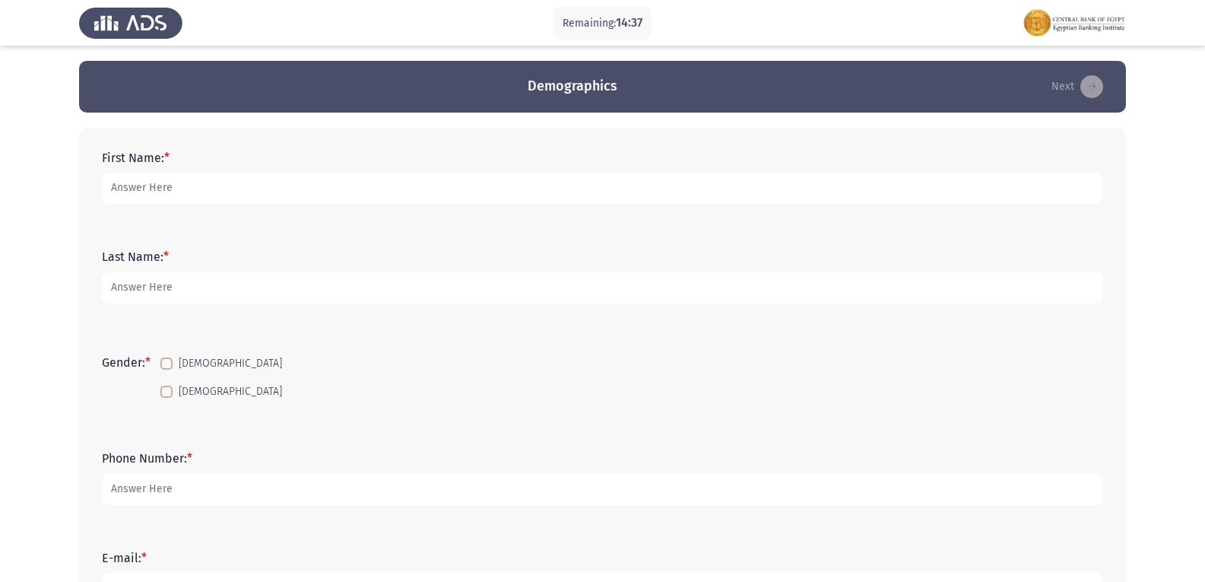 The width and height of the screenshot is (1205, 582). I want to click on label: Last Name:, so click(135, 256).